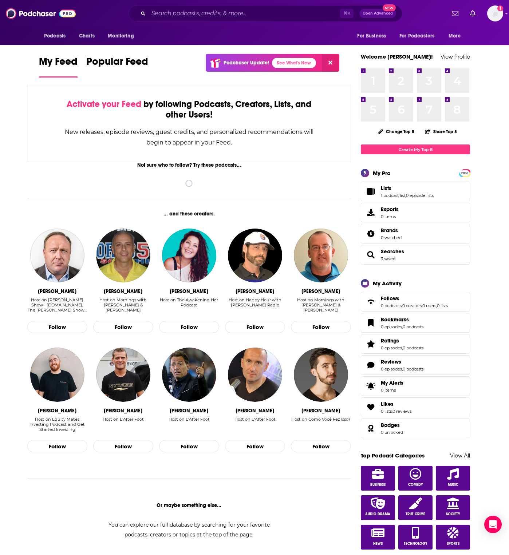 Image resolution: width=509 pixels, height=555 pixels. What do you see at coordinates (246, 63) in the screenshot?
I see `p: Podchaser Update!` at bounding box center [246, 63].